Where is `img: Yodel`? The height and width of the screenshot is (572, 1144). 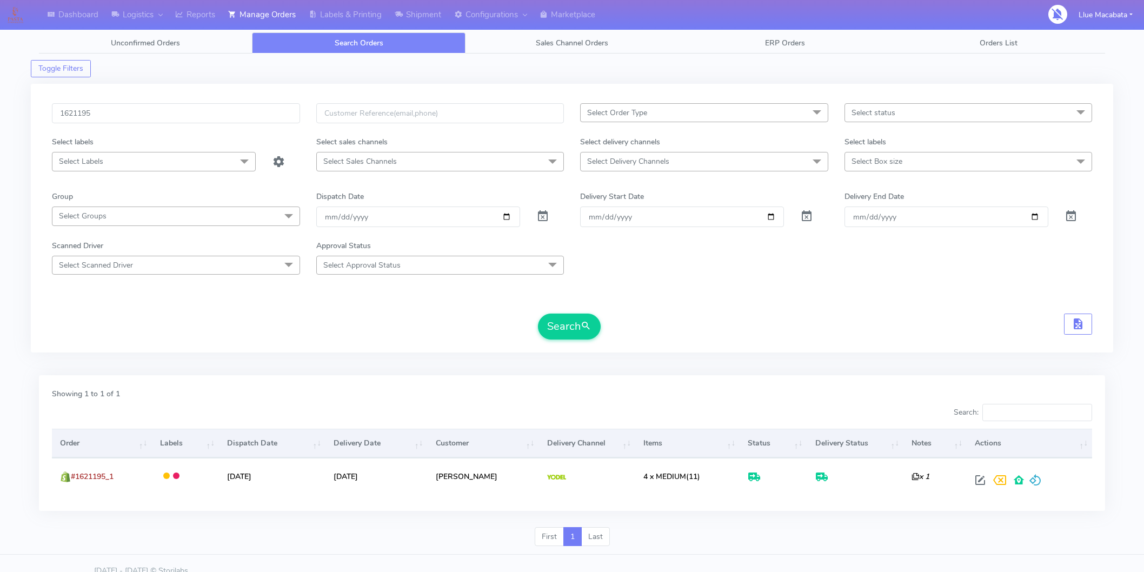 img: Yodel is located at coordinates (556, 477).